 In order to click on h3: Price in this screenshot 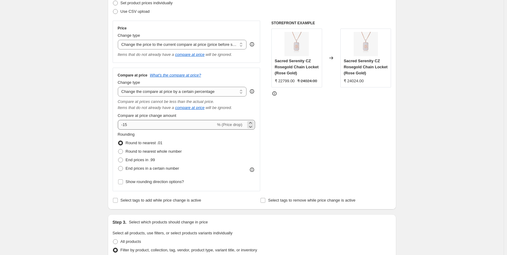, I will do `click(122, 28)`.